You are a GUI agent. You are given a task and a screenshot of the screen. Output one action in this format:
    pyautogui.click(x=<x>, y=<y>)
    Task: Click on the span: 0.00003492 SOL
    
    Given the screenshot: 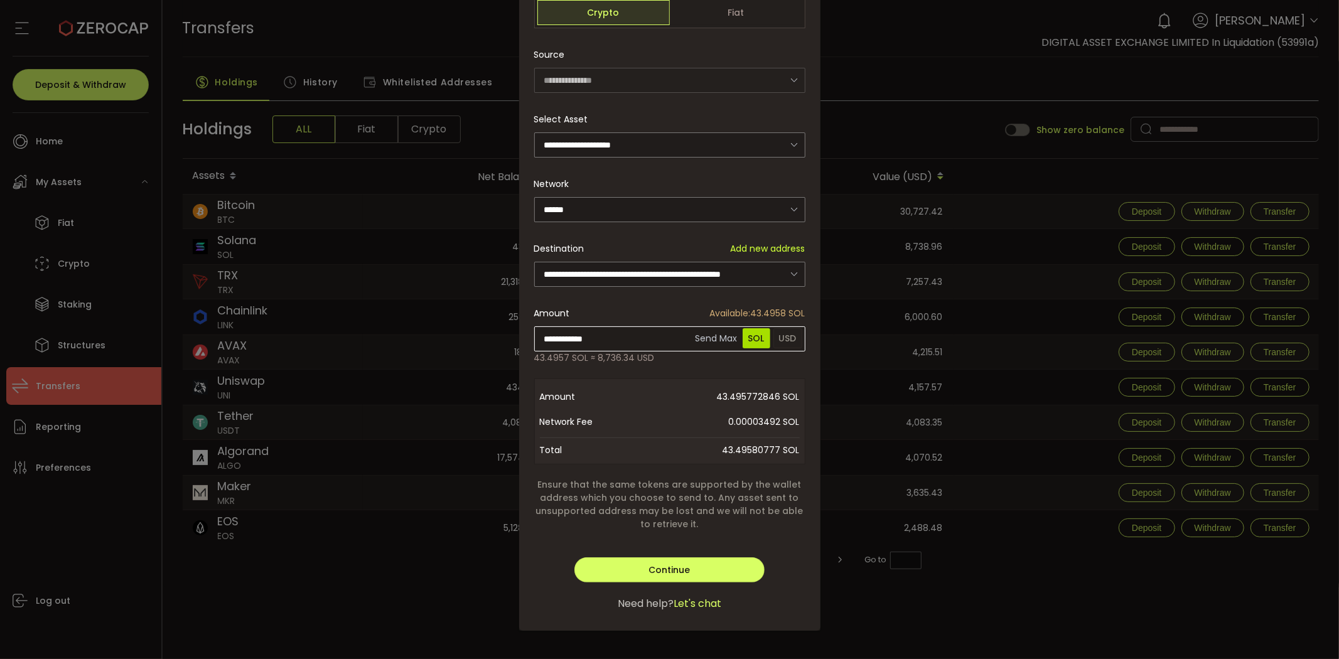 What is the action you would take?
    pyautogui.click(x=720, y=422)
    